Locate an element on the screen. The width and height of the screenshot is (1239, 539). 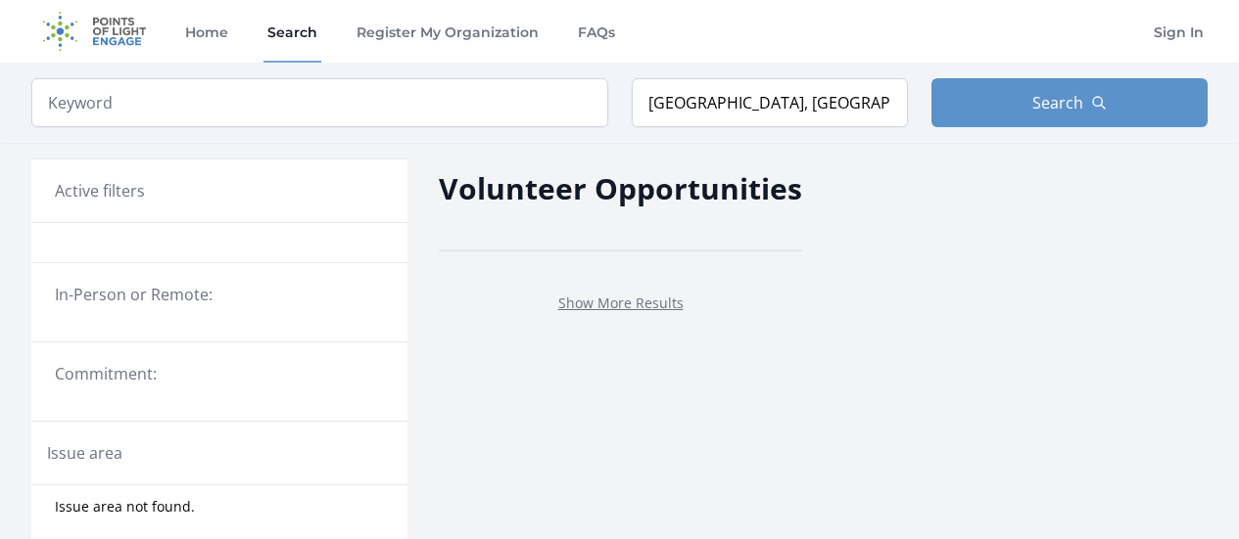
span: Issue area not found. is located at coordinates (124, 507).